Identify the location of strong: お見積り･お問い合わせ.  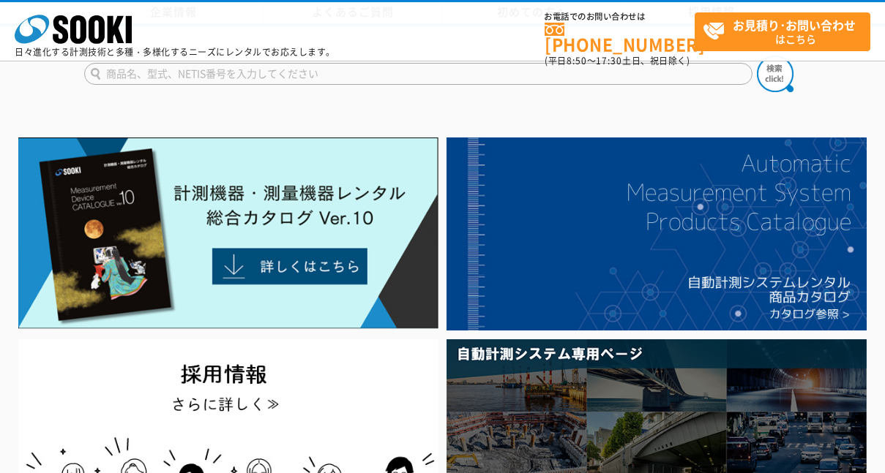
(794, 25).